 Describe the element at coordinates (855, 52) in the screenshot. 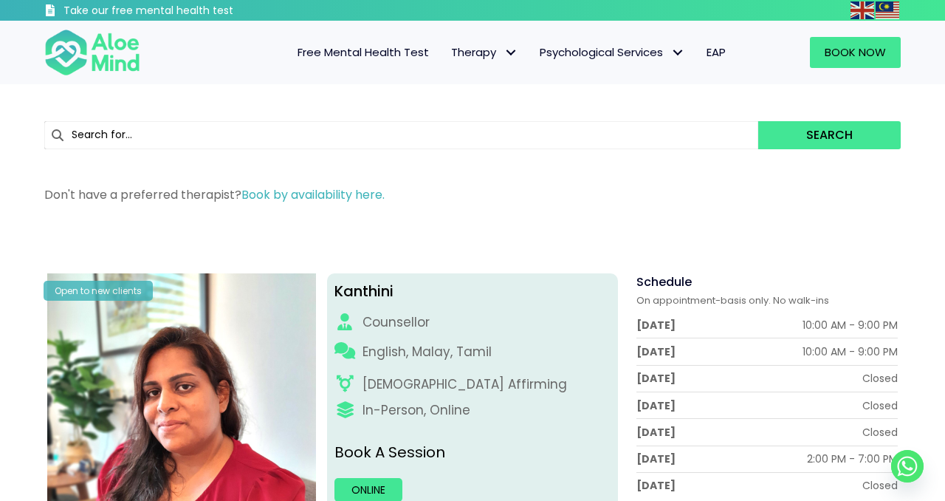

I see `a: Book Now` at that location.